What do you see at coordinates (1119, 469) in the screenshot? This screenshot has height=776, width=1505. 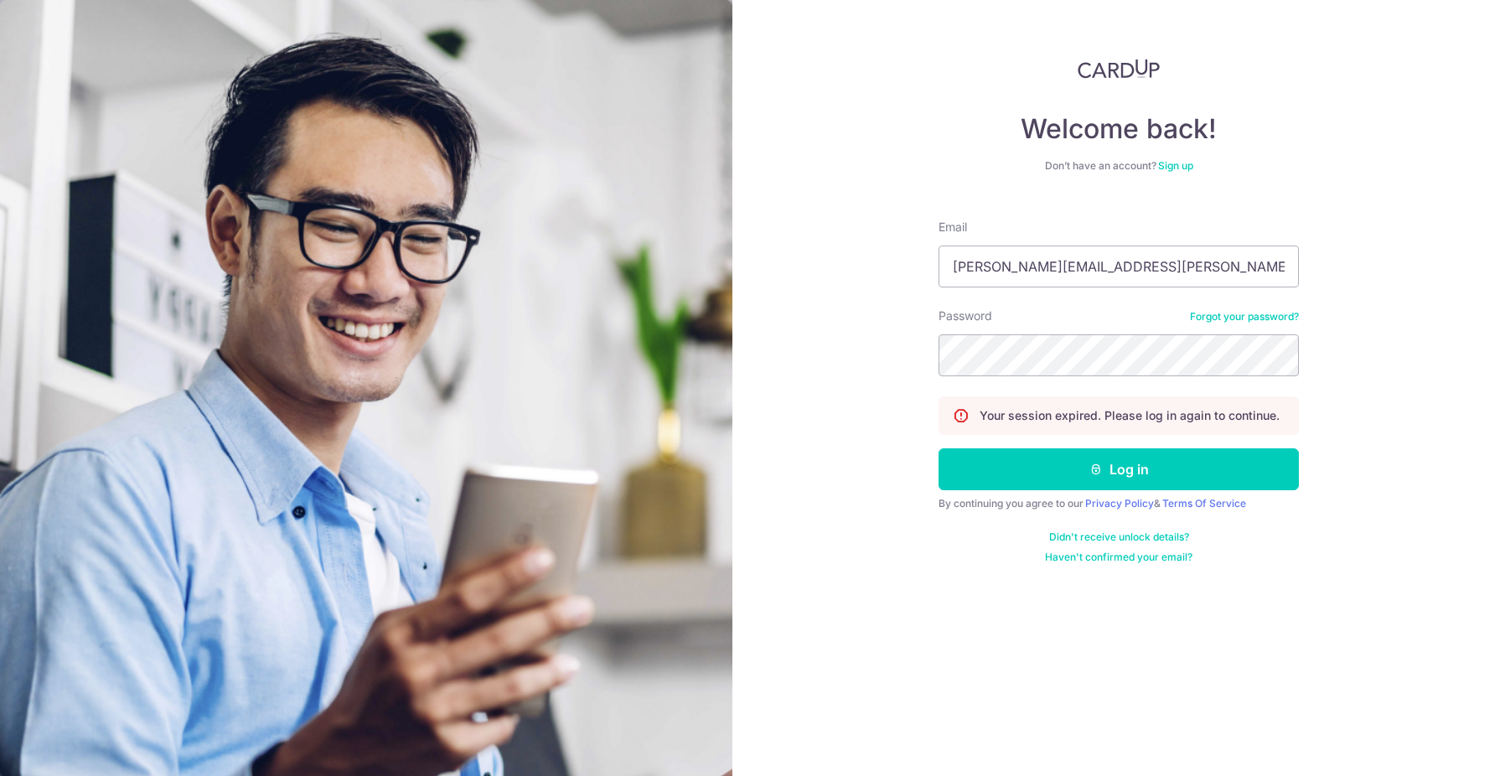 I see `button: Log in` at bounding box center [1119, 469].